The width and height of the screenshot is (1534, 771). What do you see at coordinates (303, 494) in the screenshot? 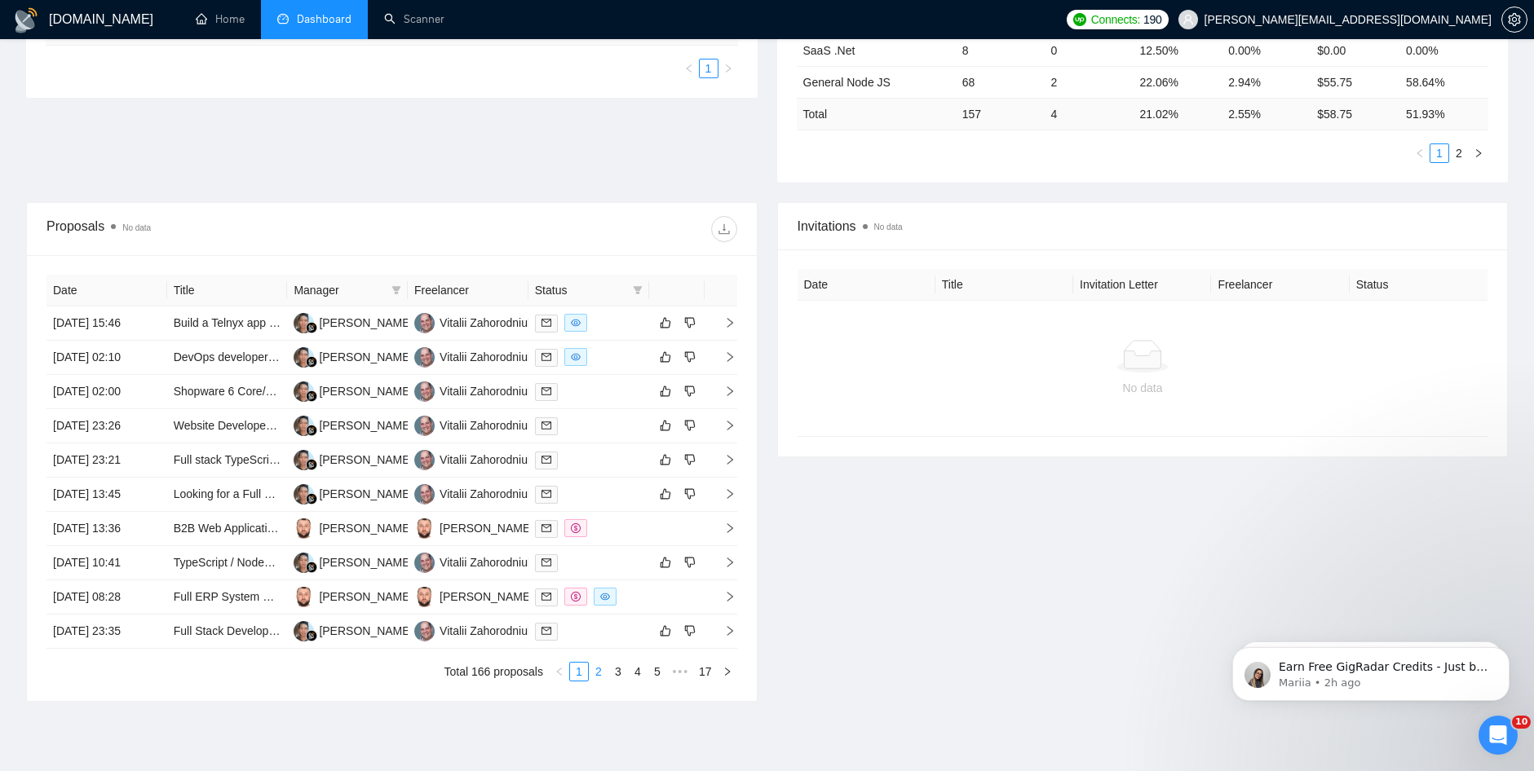
I see `img: TH` at bounding box center [303, 494].